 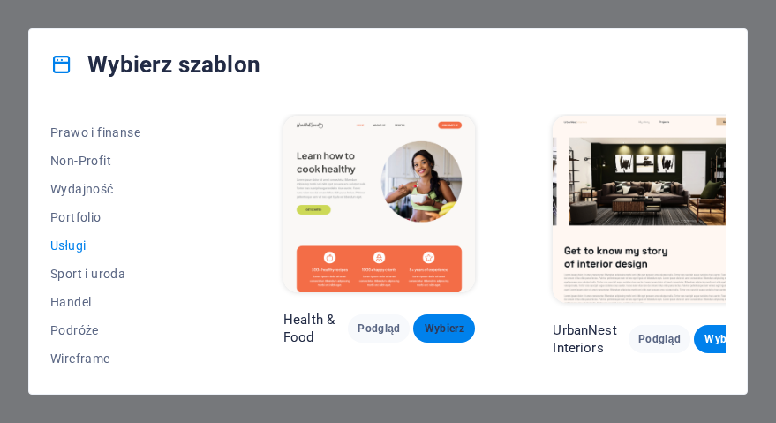 What do you see at coordinates (123, 246) in the screenshot?
I see `button: Usługi` at bounding box center [123, 246].